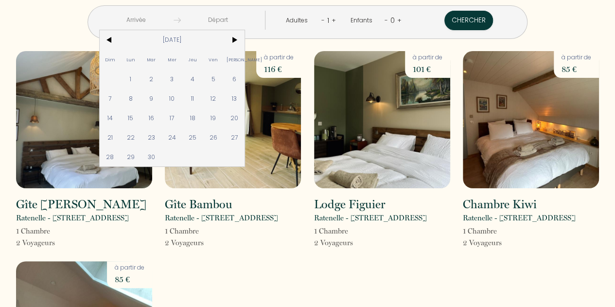  Describe the element at coordinates (500, 204) in the screenshot. I see `h2: Chambre Kiwi` at that location.